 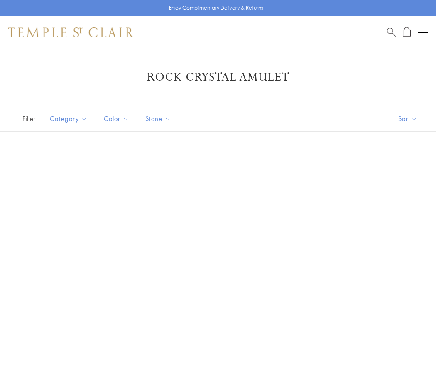 I want to click on button: Category, so click(x=69, y=118).